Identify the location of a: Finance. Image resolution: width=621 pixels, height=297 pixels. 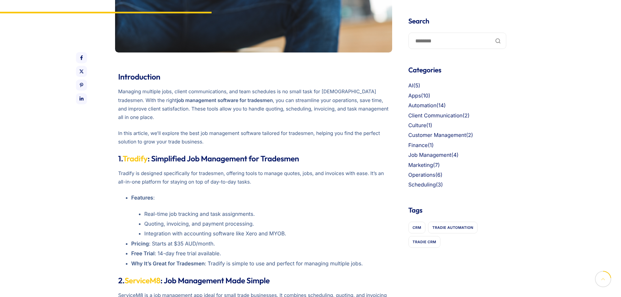
(418, 145).